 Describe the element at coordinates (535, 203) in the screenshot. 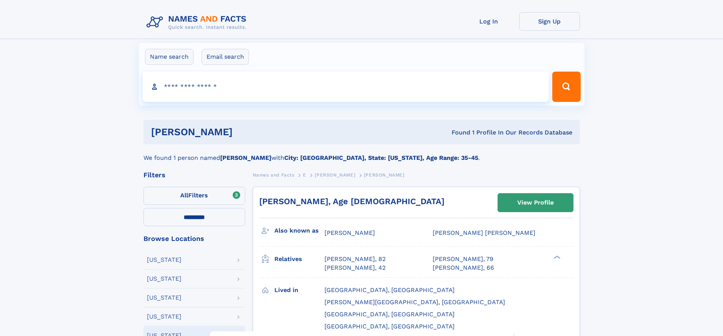

I see `div: View Profile` at that location.